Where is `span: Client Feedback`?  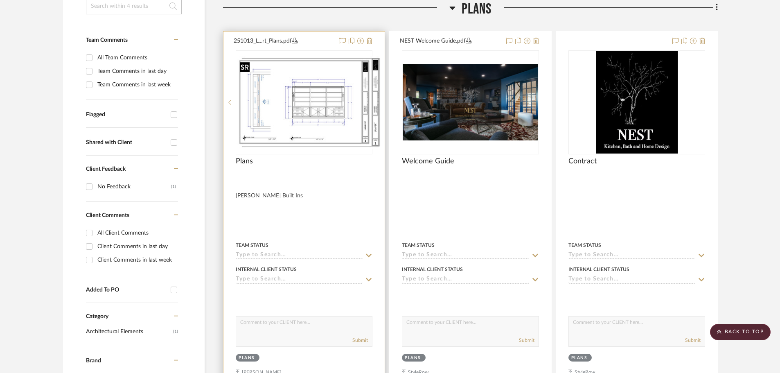
span: Client Feedback is located at coordinates (106, 169).